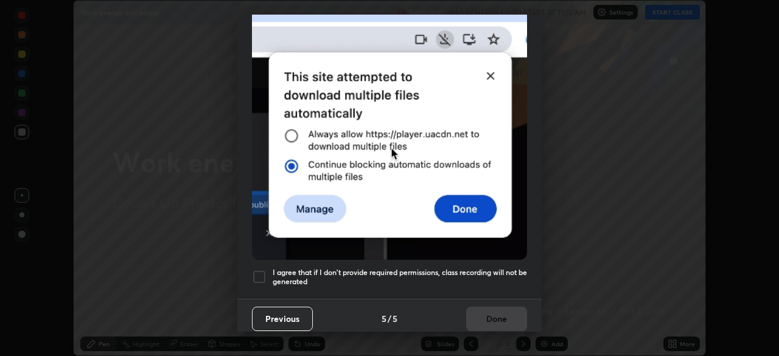  I want to click on h5: I agree that if I don't provide required permissions, class recording will not be generated, so click(400, 277).